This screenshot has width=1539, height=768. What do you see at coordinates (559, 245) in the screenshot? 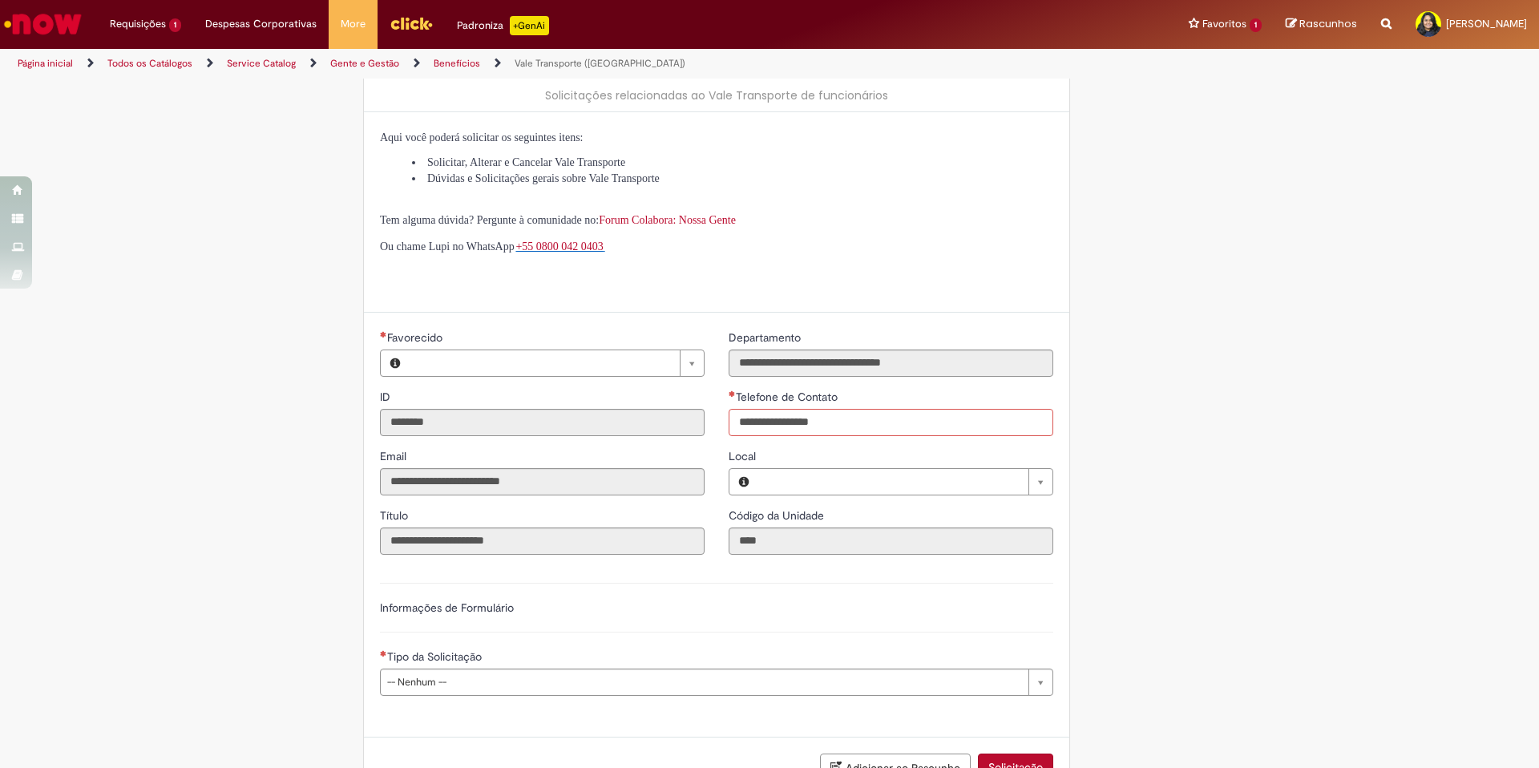
I see `a: +55 0800 042 0403` at bounding box center [559, 245].